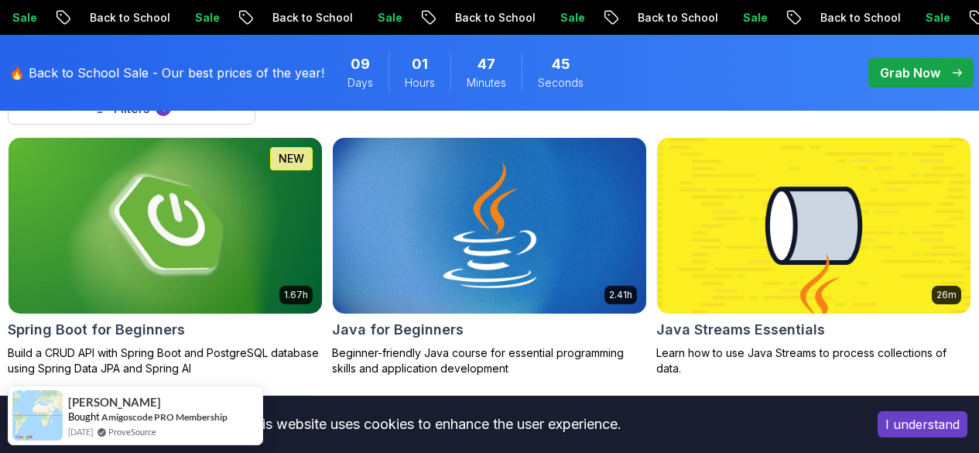 Image resolution: width=979 pixels, height=453 pixels. Describe the element at coordinates (165, 225) in the screenshot. I see `img: Spring Boot for Beginners card` at that location.